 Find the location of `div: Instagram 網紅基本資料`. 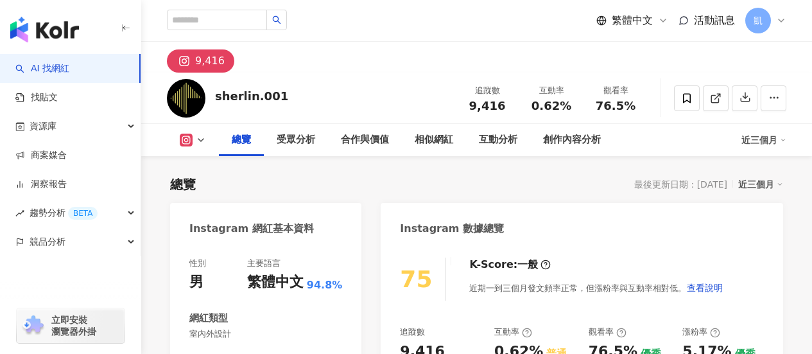

div: Instagram 網紅基本資料 is located at coordinates (252, 228).